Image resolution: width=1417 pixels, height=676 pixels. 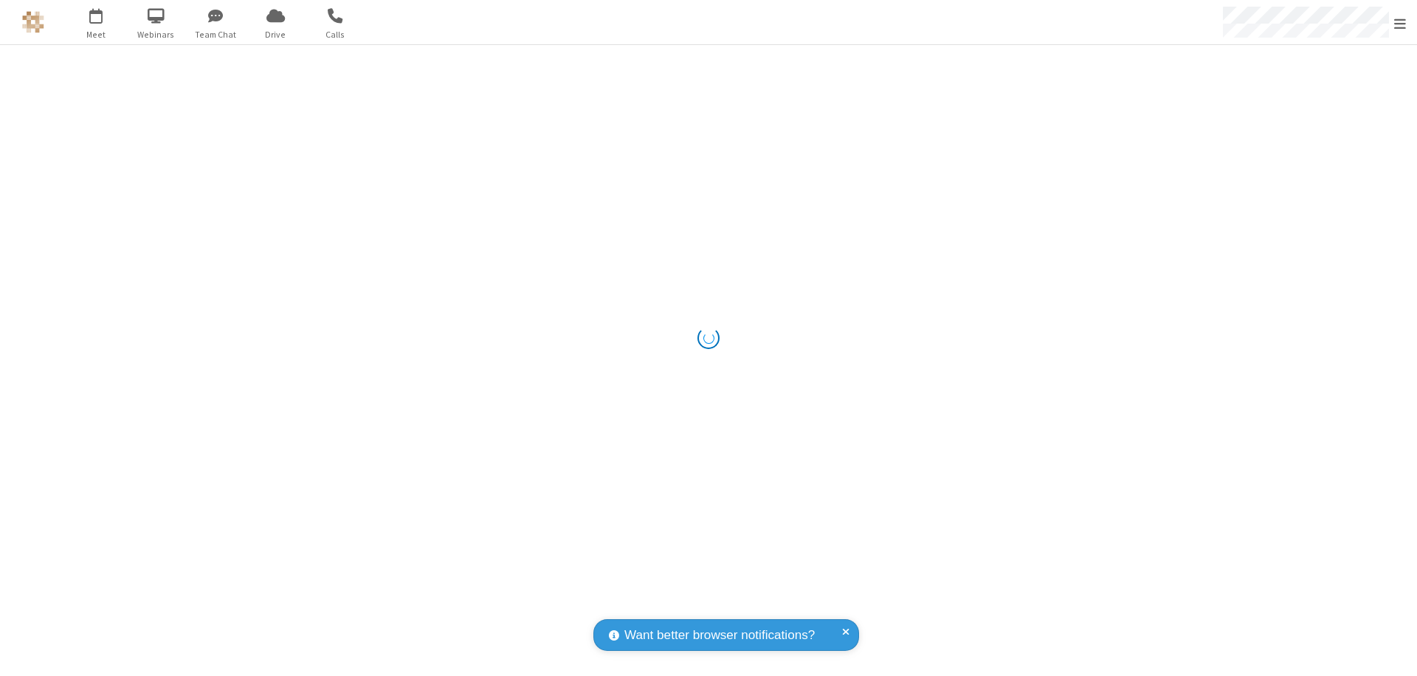 What do you see at coordinates (96, 35) in the screenshot?
I see `span: Meet` at bounding box center [96, 35].